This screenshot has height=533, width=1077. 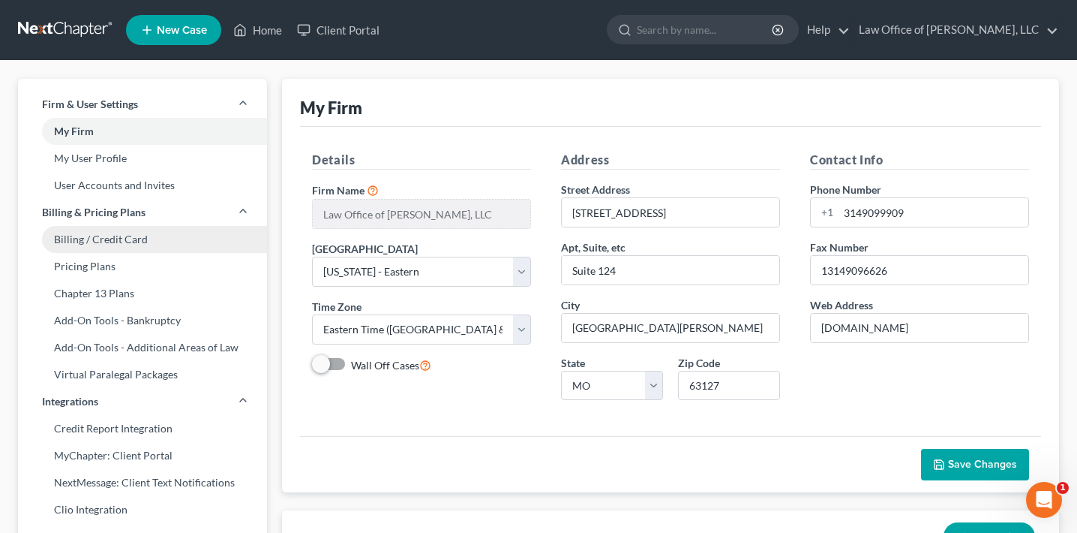 What do you see at coordinates (839, 247) in the screenshot?
I see `label: Fax Number` at bounding box center [839, 247].